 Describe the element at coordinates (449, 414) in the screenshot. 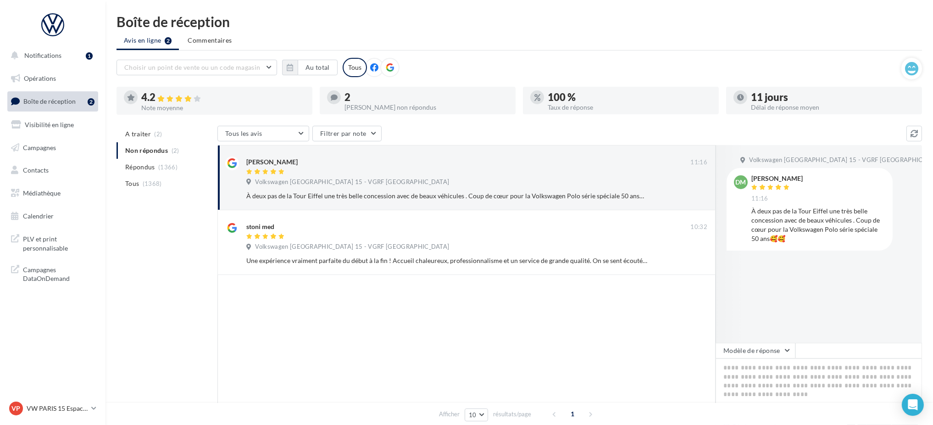

I see `span: Afficher` at that location.